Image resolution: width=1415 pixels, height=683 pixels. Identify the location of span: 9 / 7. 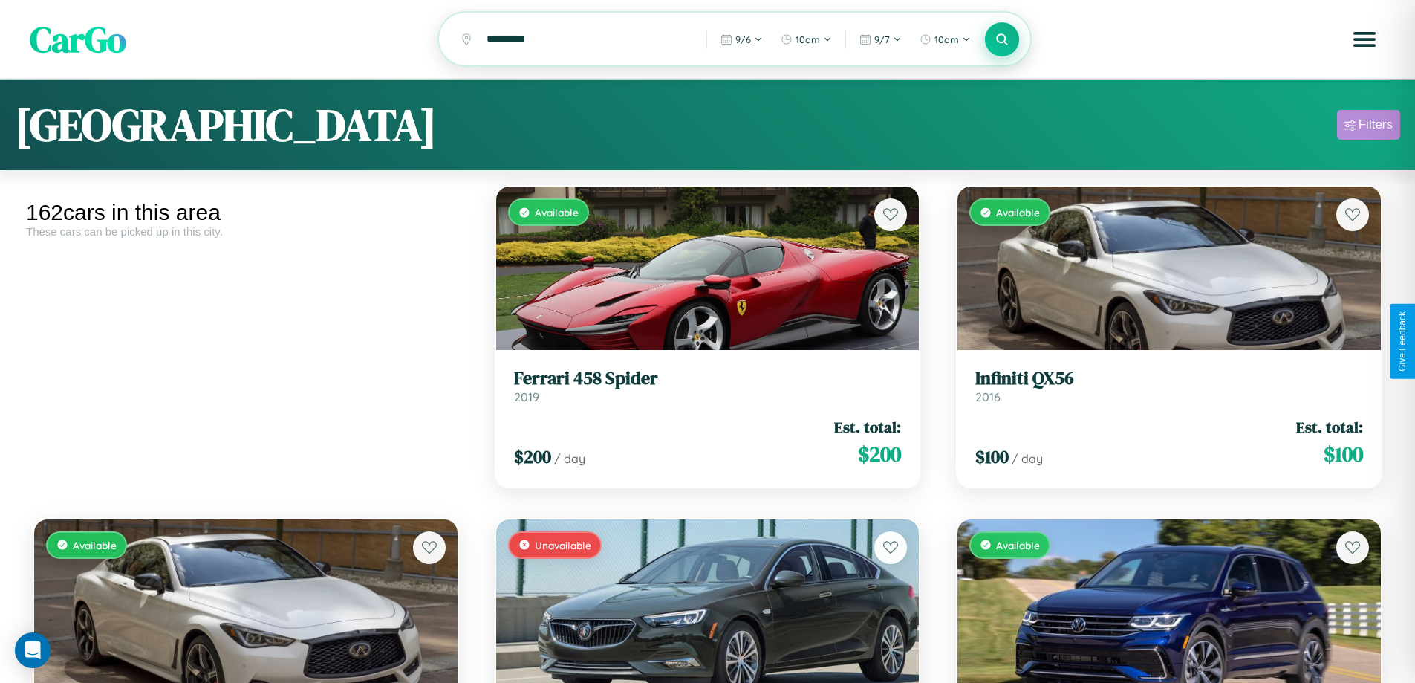
(882, 39).